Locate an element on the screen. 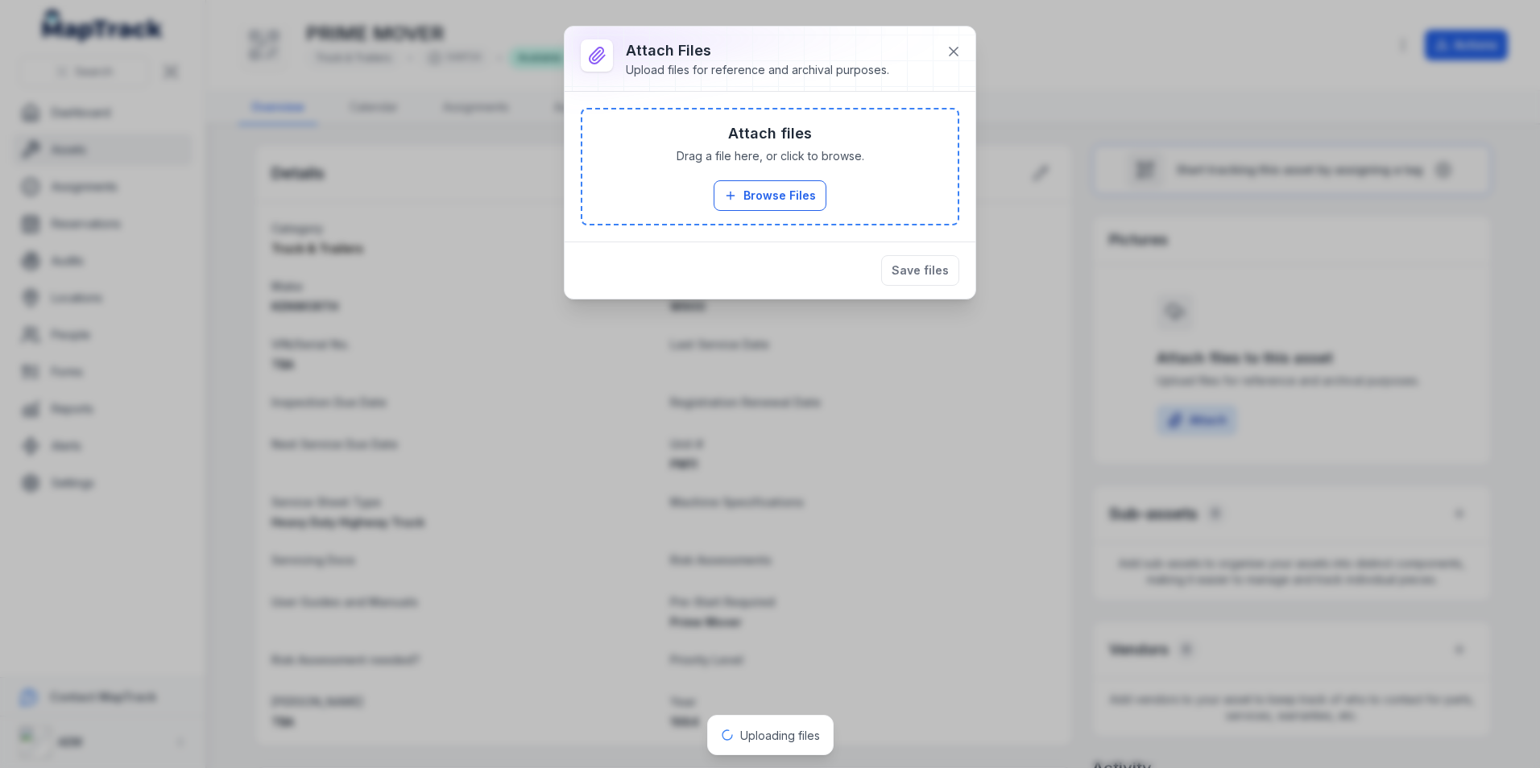 The image size is (1540, 768). h3: Attach Files is located at coordinates (757, 51).